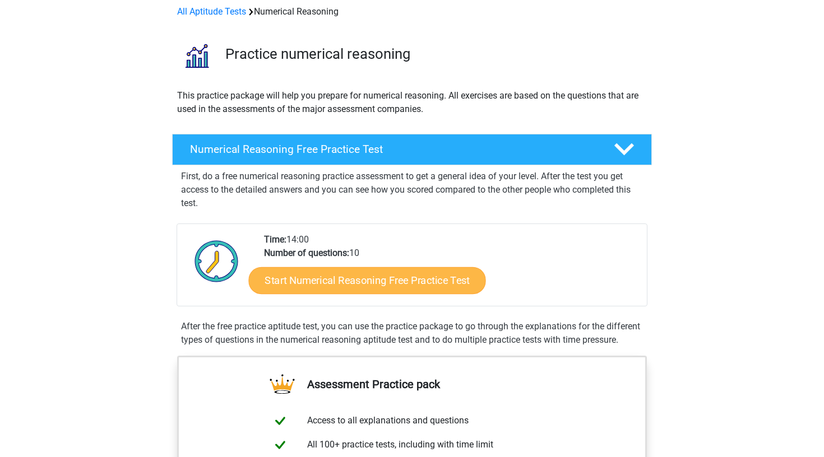  I want to click on a: All Aptitude Tests, so click(211, 11).